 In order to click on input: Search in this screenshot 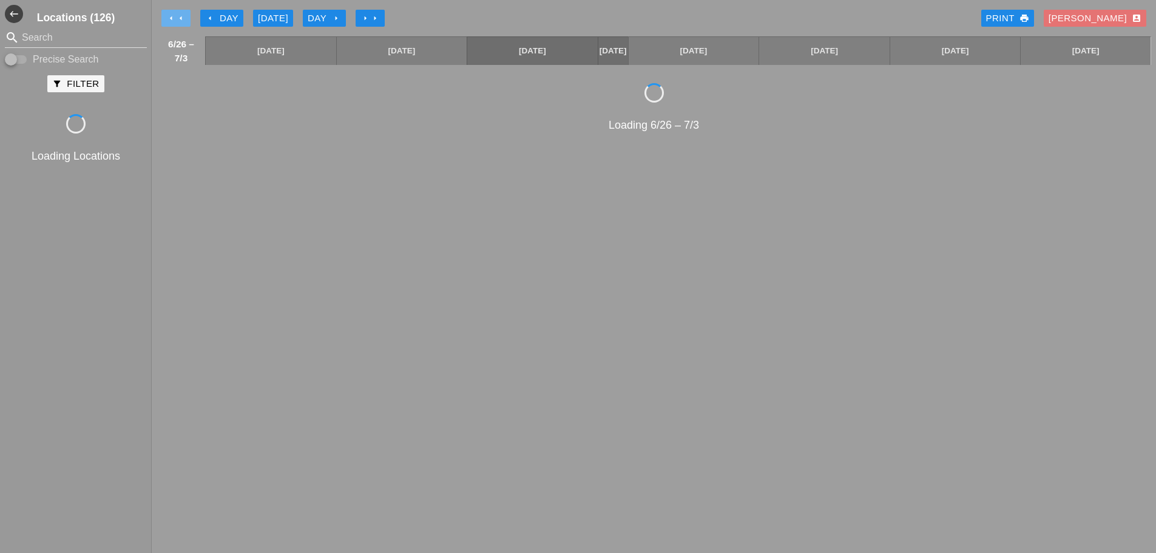, I will do `click(76, 38)`.